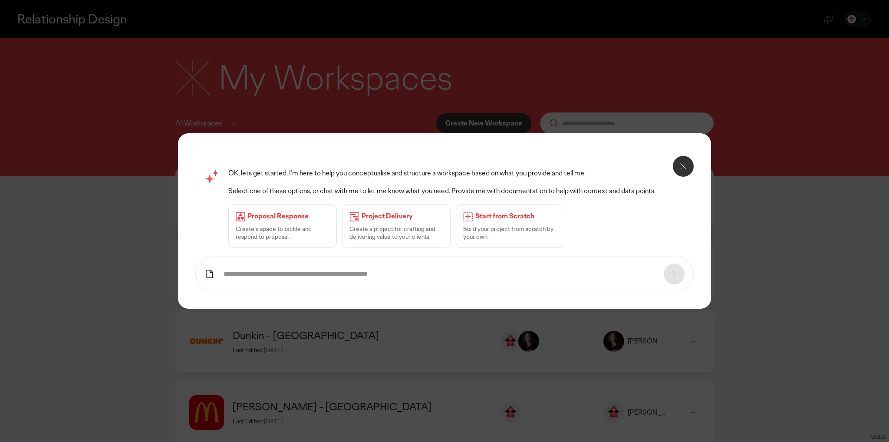 This screenshot has width=889, height=442. Describe the element at coordinates (516, 216) in the screenshot. I see `p: Start from Scratch` at that location.